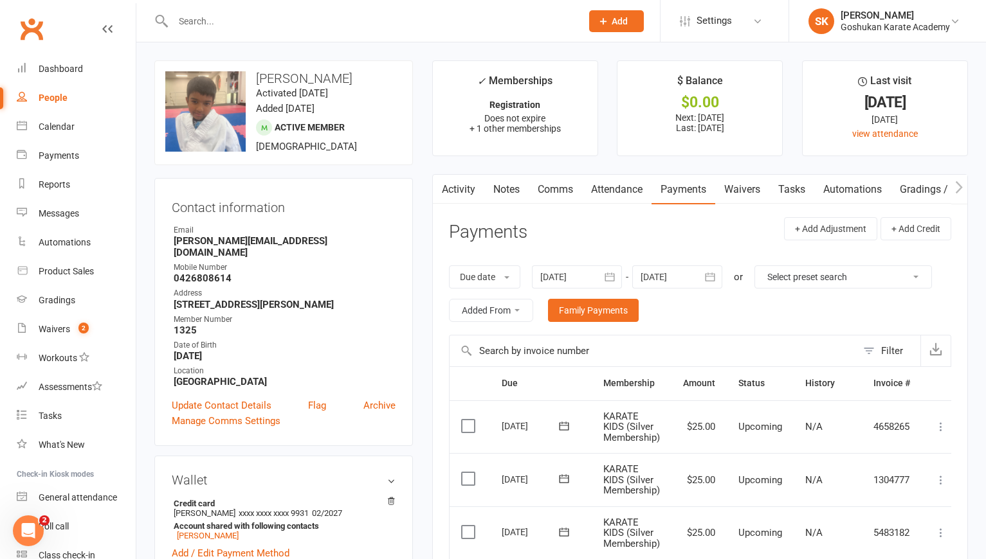  I want to click on span: + 1 other memberships, so click(515, 129).